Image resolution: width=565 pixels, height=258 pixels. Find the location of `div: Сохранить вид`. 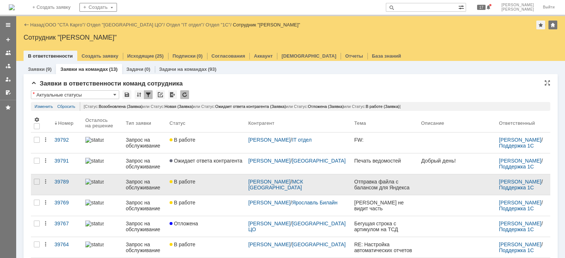

div: Сохранить вид is located at coordinates (127, 95).